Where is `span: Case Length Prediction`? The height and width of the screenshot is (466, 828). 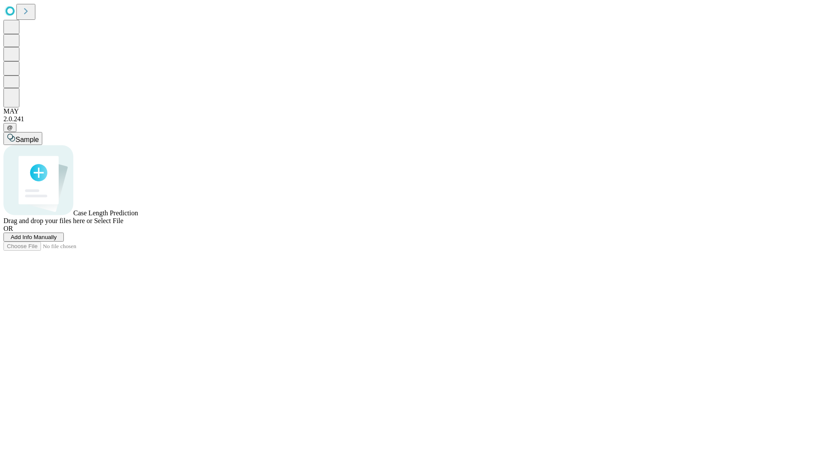
span: Case Length Prediction is located at coordinates (106, 213).